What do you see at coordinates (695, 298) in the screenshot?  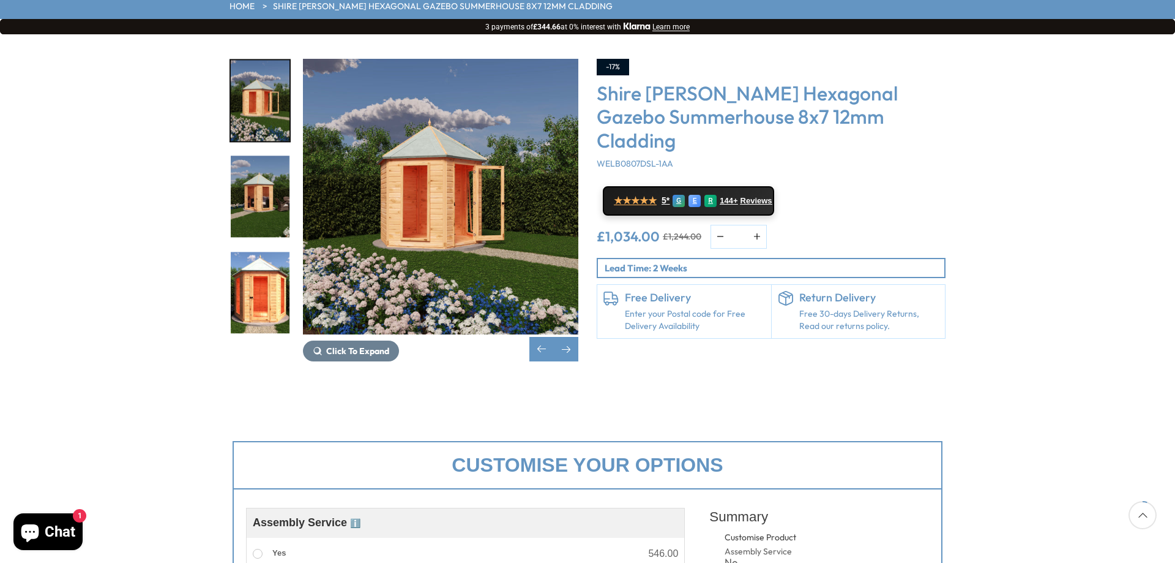 I see `h6: Free Delivery` at bounding box center [695, 298].